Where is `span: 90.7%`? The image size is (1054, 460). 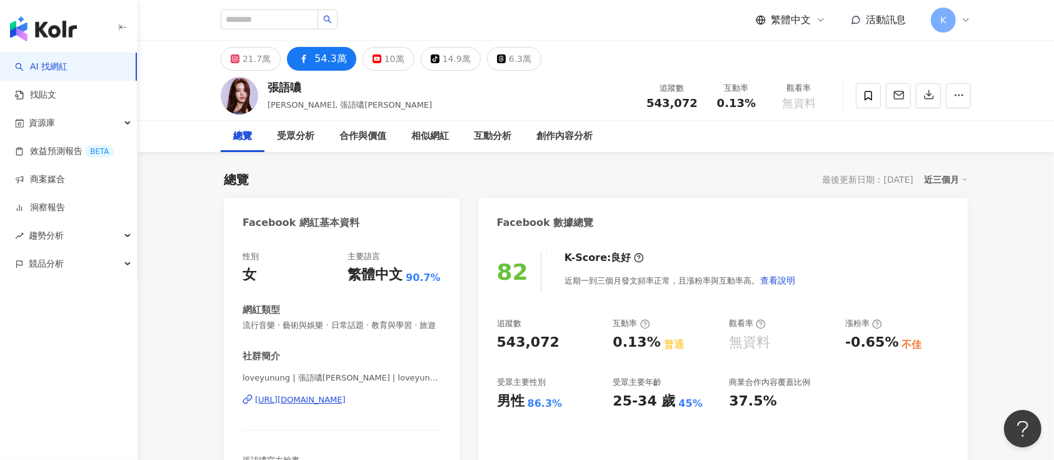 span: 90.7% is located at coordinates (423, 278).